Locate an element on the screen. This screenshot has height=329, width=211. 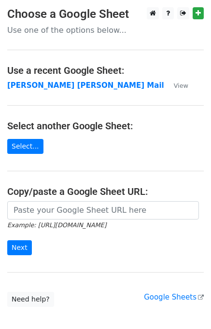
input: Paste your Google Sheet URL here is located at coordinates (103, 210).